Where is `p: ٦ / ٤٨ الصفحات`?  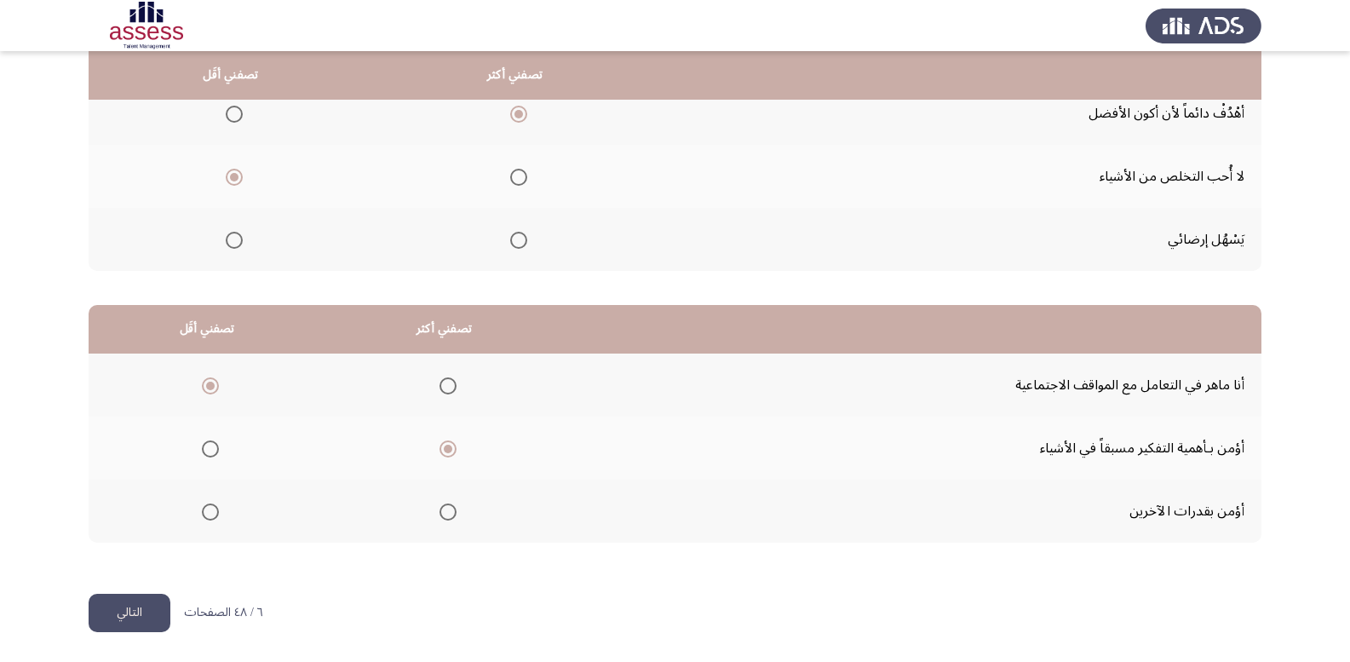
p: ٦ / ٤٨ الصفحات is located at coordinates (223, 612).